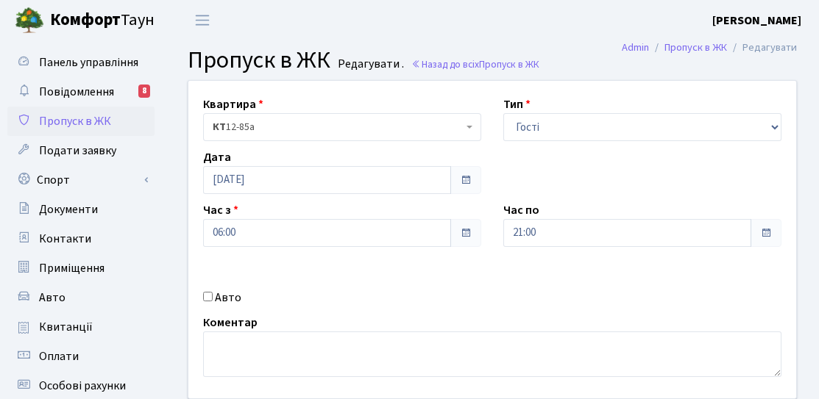 This screenshot has width=819, height=399. Describe the element at coordinates (521, 210) in the screenshot. I see `label: Час по` at that location.